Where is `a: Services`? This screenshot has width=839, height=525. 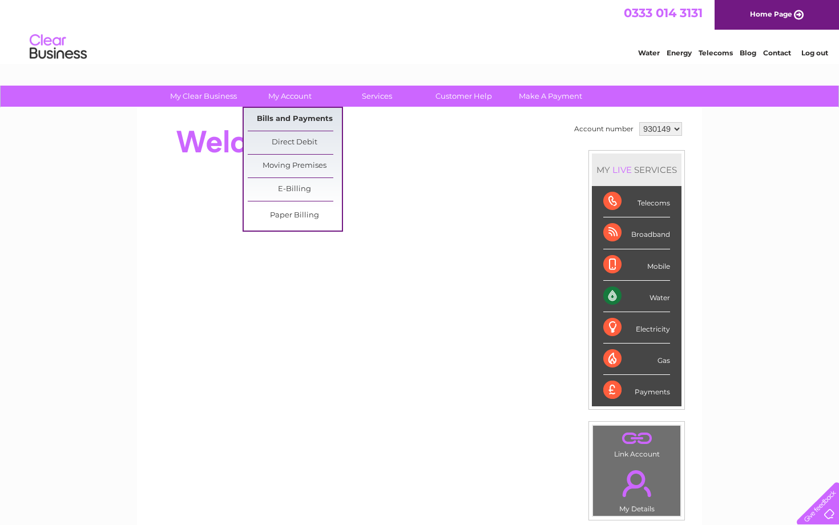
a: Services is located at coordinates (377, 96).